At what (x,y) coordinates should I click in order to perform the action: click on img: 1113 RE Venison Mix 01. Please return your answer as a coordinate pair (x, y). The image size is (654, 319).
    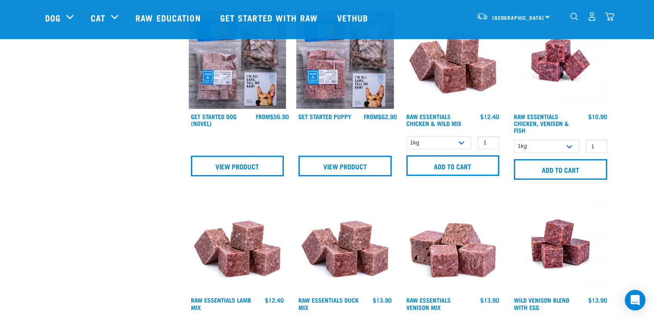
    Looking at the image, I should click on (453, 244).